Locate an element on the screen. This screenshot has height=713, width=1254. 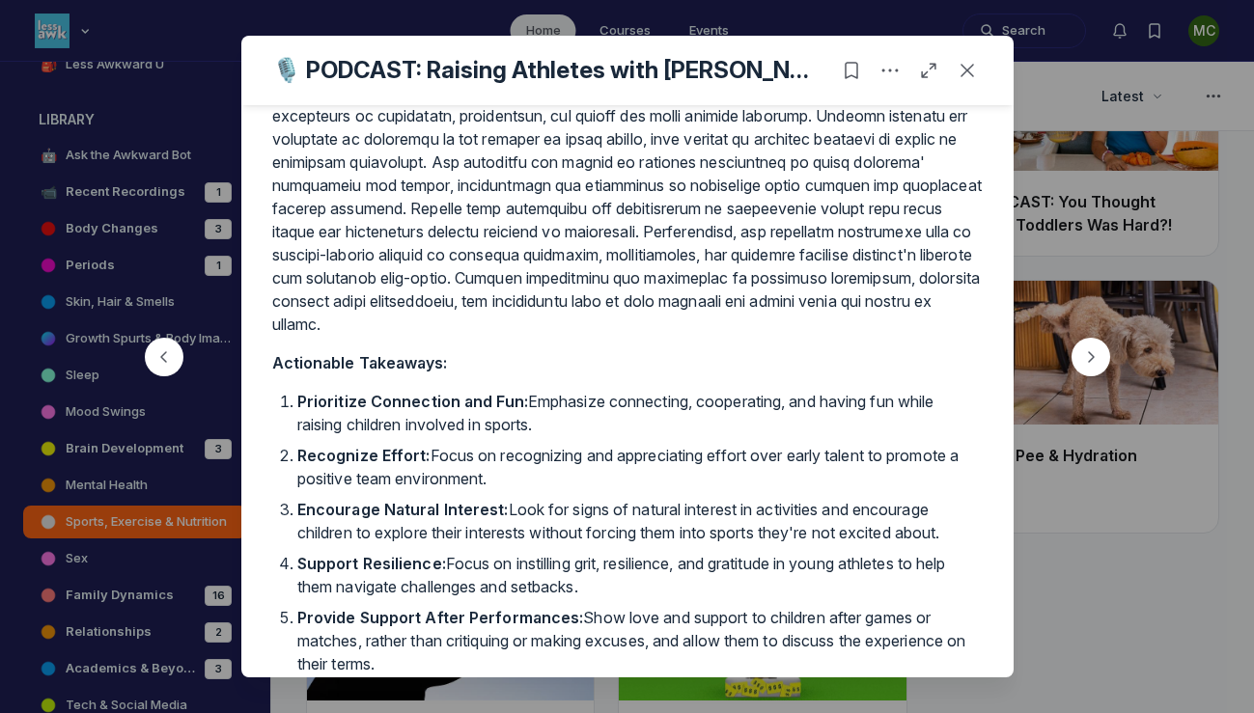
strong: Actionable Takeaways: is located at coordinates (360, 363).